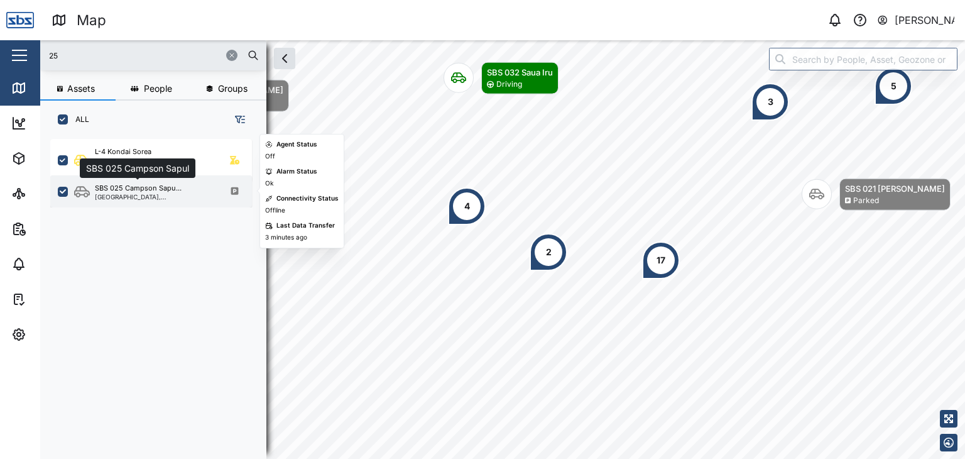  Describe the element at coordinates (269, 183) in the screenshot. I see `div: Ok` at that location.